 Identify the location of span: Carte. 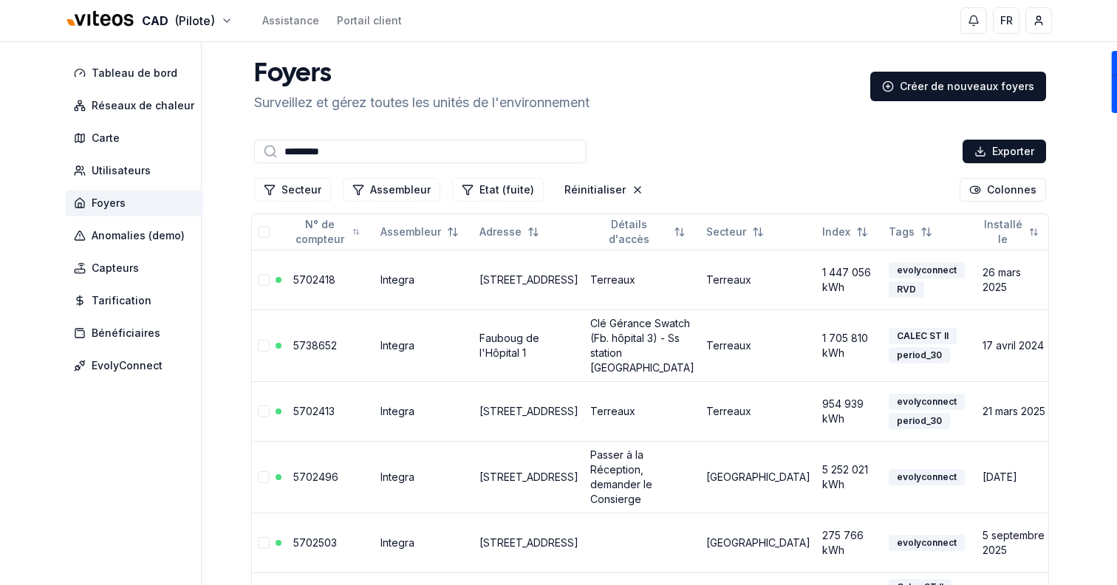
(106, 138).